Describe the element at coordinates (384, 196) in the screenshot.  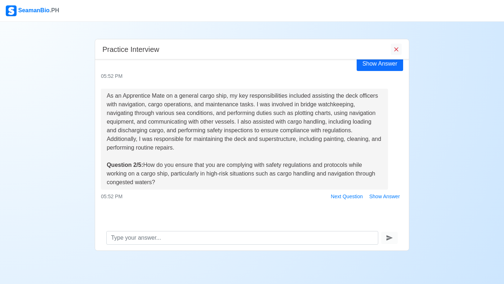
I see `button: Show Answer` at that location.